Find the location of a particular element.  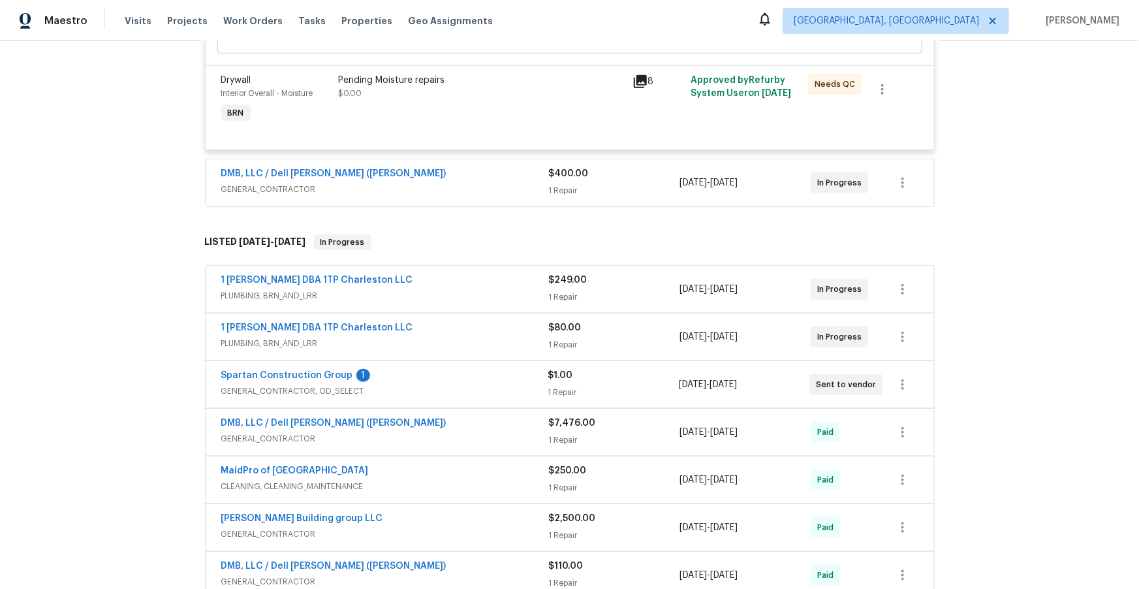

span: Needs QC is located at coordinates (837, 84).